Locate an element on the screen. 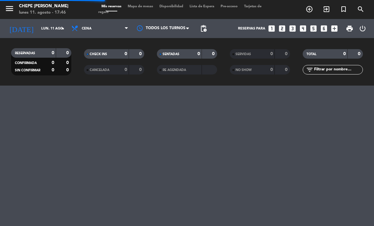  input: Filtrar por nombre... is located at coordinates (338, 70).